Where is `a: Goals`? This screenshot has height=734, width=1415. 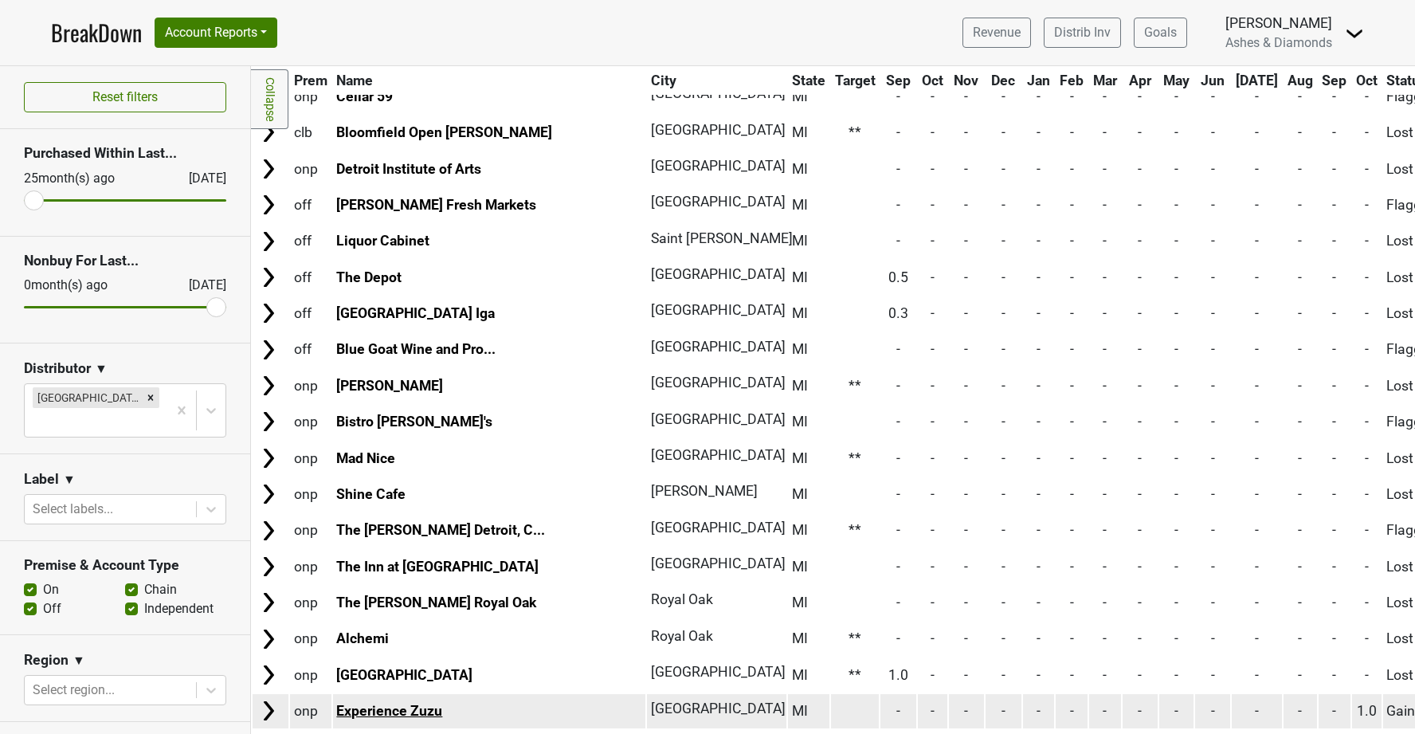
a: Goals is located at coordinates (1160, 33).